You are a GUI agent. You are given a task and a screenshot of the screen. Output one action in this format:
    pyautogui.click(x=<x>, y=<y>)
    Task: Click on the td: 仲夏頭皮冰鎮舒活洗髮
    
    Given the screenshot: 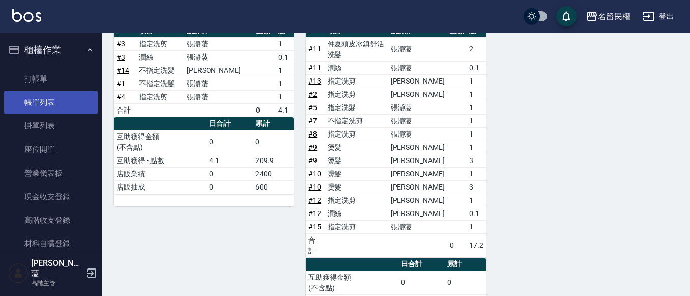 What is the action you would take?
    pyautogui.click(x=357, y=49)
    